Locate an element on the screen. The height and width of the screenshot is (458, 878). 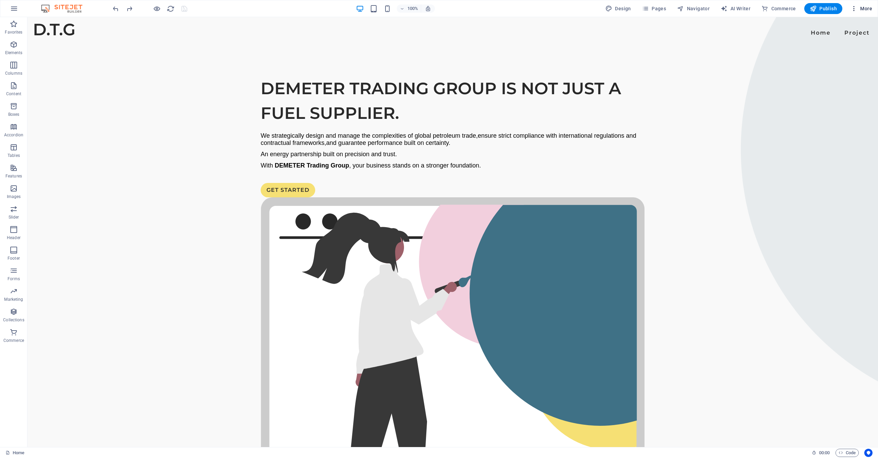
button: Design is located at coordinates (618, 9).